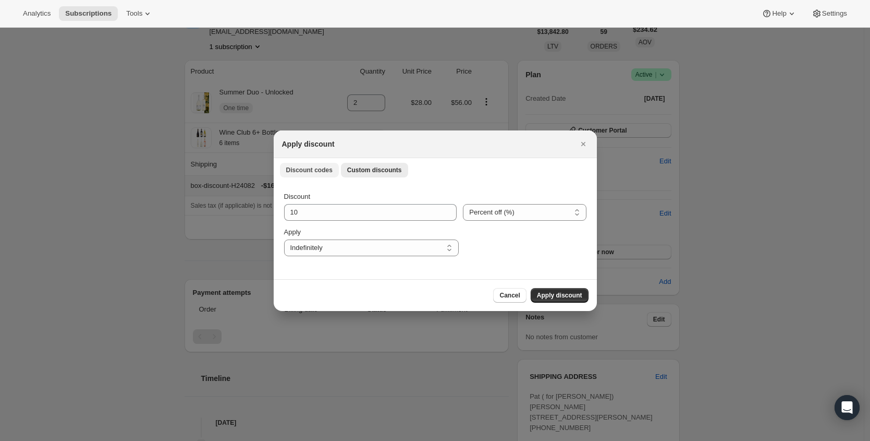 This screenshot has height=441, width=870. Describe the element at coordinates (559, 295) in the screenshot. I see `button: Apply discount` at that location.